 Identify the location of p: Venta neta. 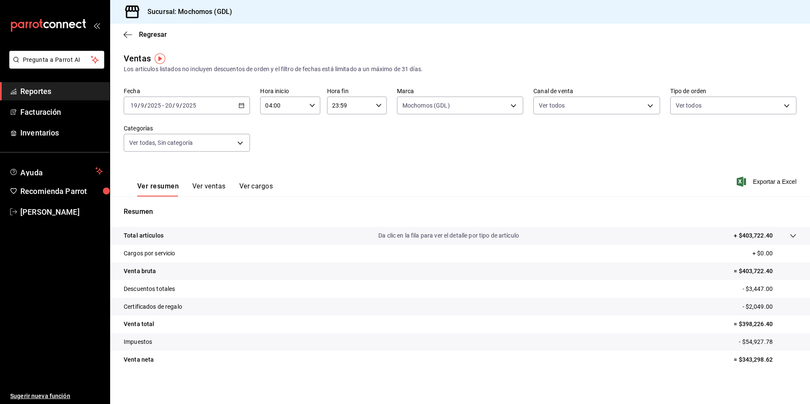
(139, 360).